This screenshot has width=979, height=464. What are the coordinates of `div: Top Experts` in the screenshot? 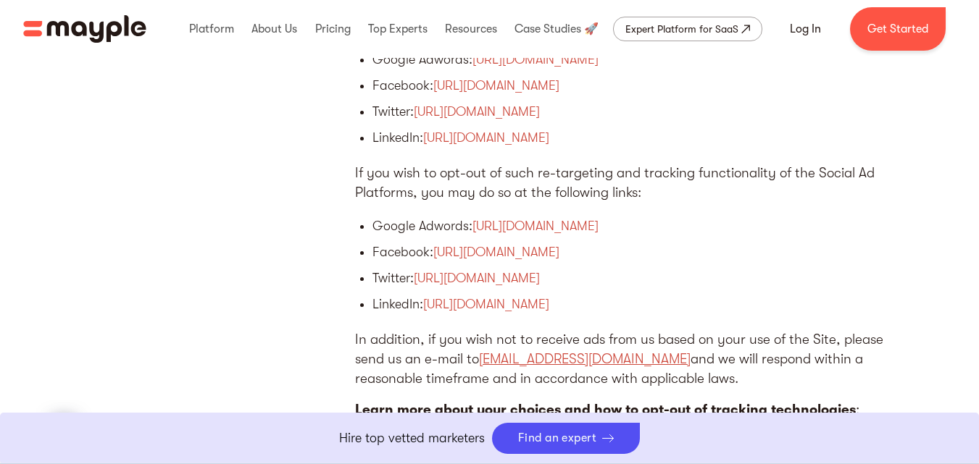 It's located at (398, 29).